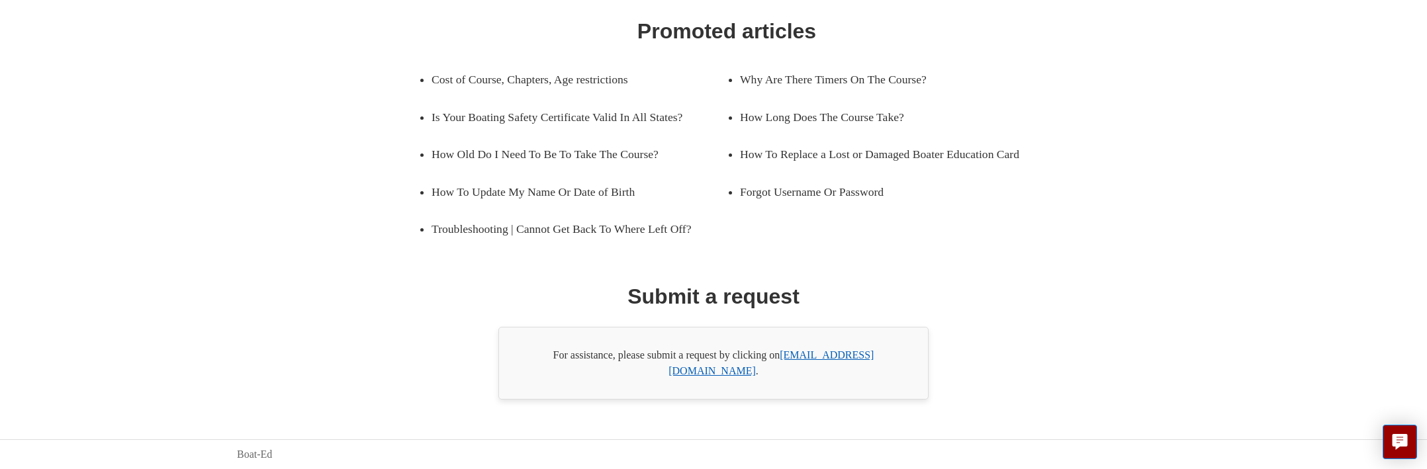 The height and width of the screenshot is (469, 1427). Describe the element at coordinates (569, 192) in the screenshot. I see `a: How To Update My Name Or Date of Birth` at that location.